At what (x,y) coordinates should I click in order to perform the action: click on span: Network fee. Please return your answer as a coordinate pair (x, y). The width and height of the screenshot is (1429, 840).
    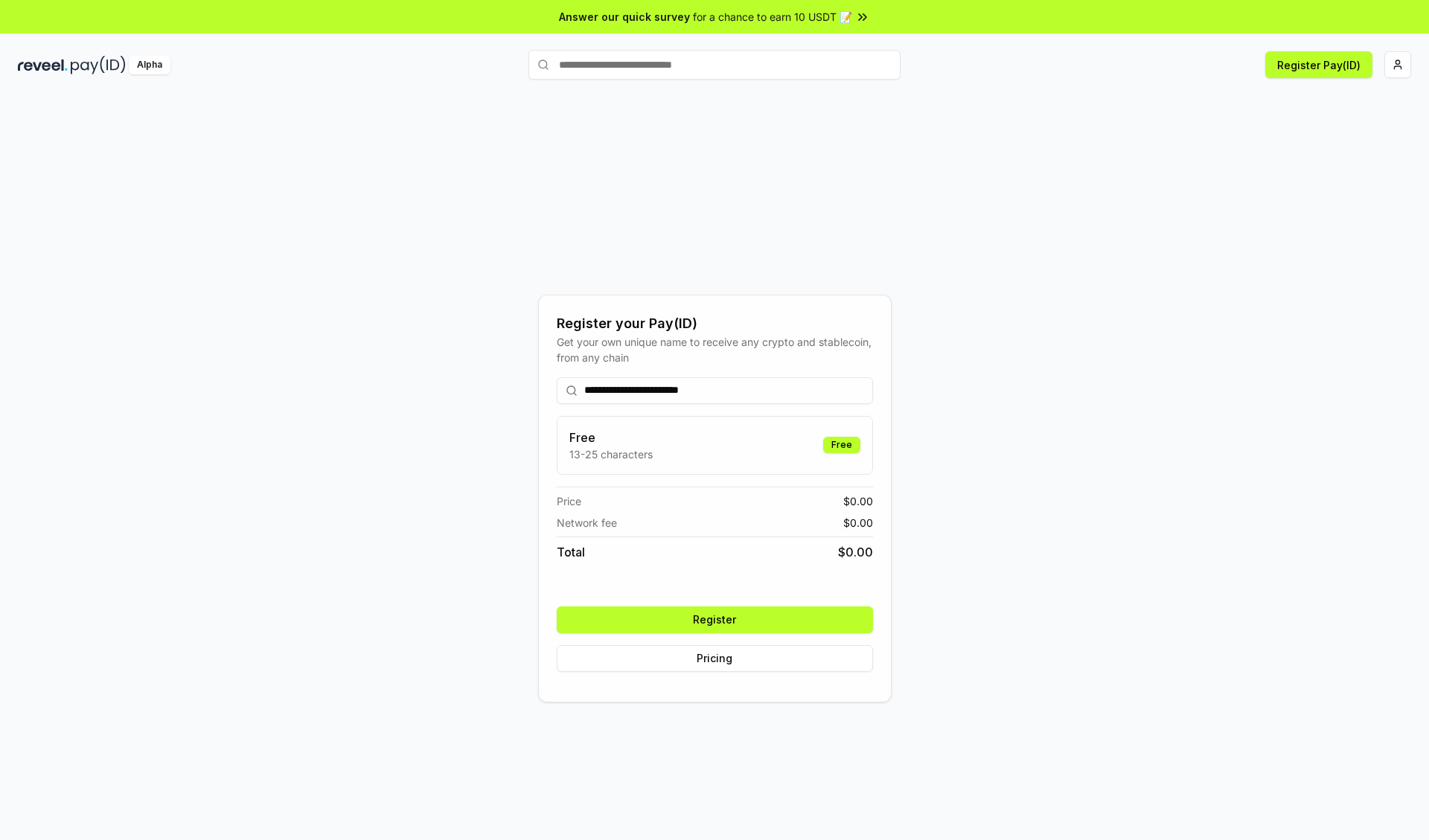
    Looking at the image, I should click on (587, 522).